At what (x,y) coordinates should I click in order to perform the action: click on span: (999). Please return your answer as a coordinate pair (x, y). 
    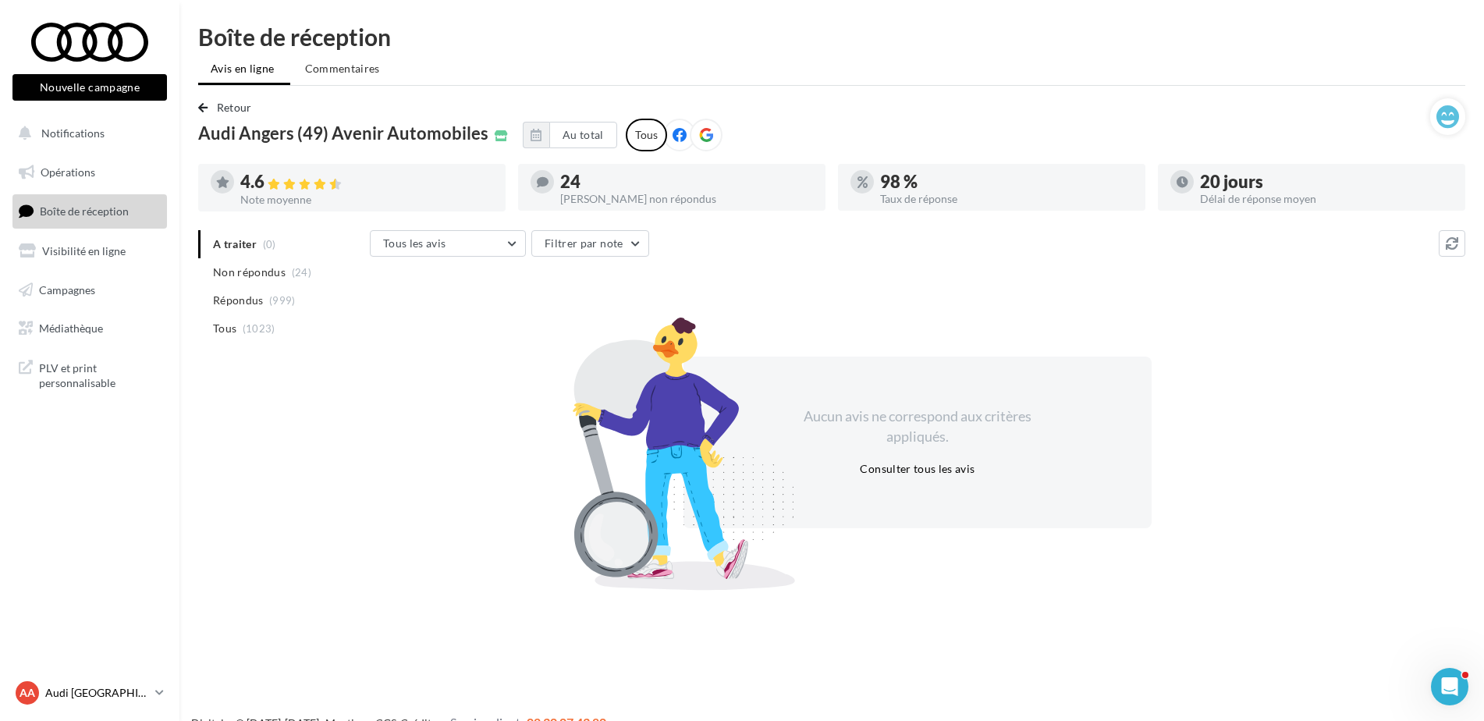
    Looking at the image, I should click on (282, 300).